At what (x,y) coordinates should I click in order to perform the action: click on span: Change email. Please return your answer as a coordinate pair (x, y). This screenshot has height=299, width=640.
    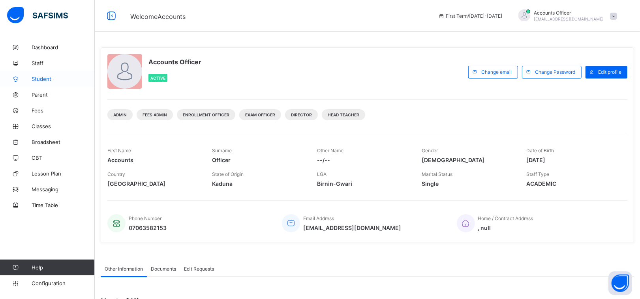
    Looking at the image, I should click on (496, 72).